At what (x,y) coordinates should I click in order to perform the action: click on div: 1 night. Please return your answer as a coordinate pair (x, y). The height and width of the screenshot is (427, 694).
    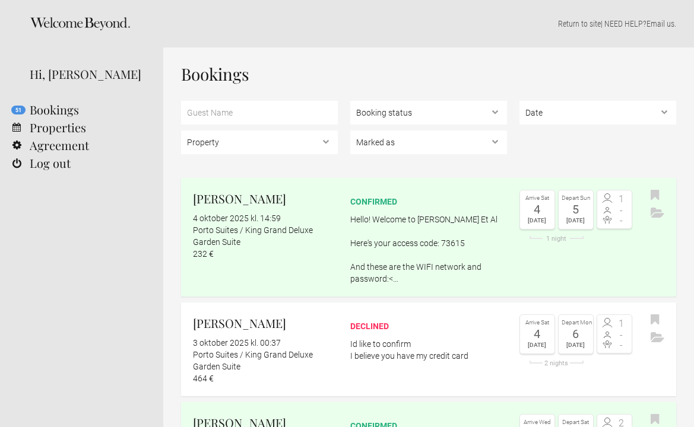
    Looking at the image, I should click on (556, 239).